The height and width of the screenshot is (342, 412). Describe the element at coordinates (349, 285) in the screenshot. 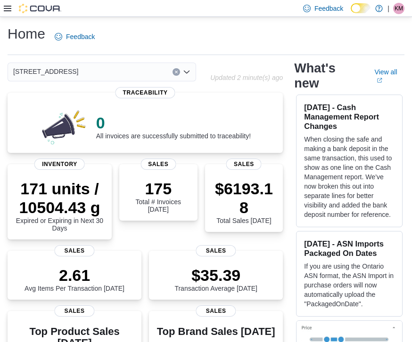

I see `p: If you are using the Ontario ASN format, the ASN Import in purchase orders will now automatically...` at that location.